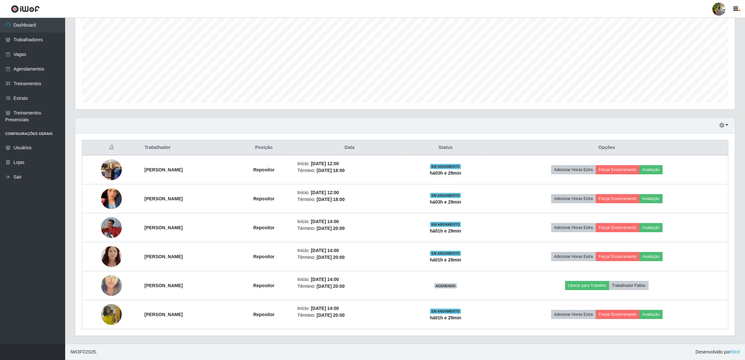 This screenshot has width=745, height=360. Describe the element at coordinates (264, 148) in the screenshot. I see `th: Posição` at that location.